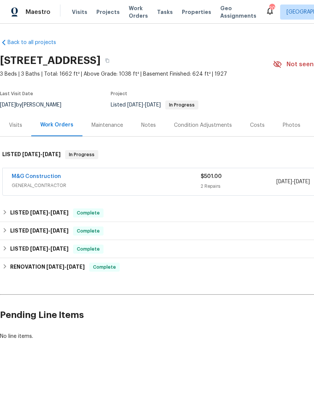 This screenshot has height=409, width=314. Describe the element at coordinates (47, 267) in the screenshot. I see `h6: RENOVATION` at that location.